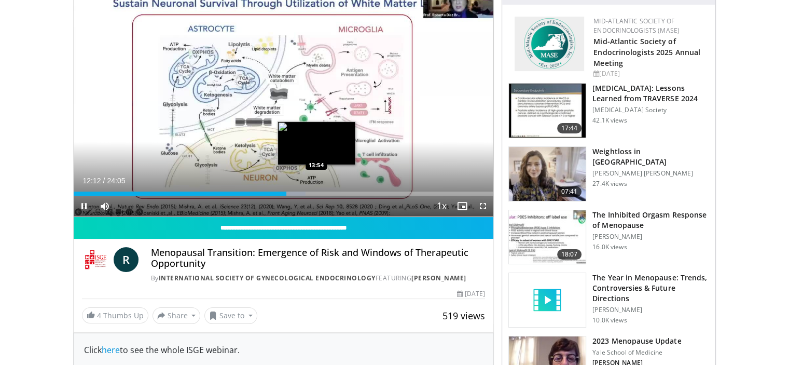  Describe the element at coordinates (547, 174) in the screenshot. I see `img: 9983fed1-7565-45be-8934-aef1103ce6e2.150x105_q85_crop-smart_upscale.jpg` at that location.